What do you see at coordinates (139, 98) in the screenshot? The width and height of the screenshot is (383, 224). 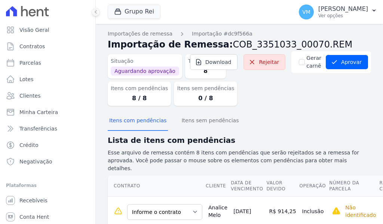 I see `dd: 8 / 8` at bounding box center [139, 98].